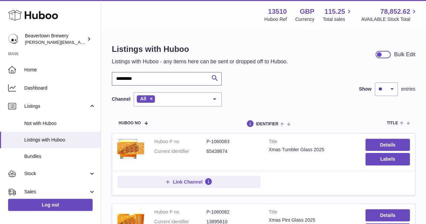 This screenshot has height=224, width=426. I want to click on span: title, so click(392, 123).